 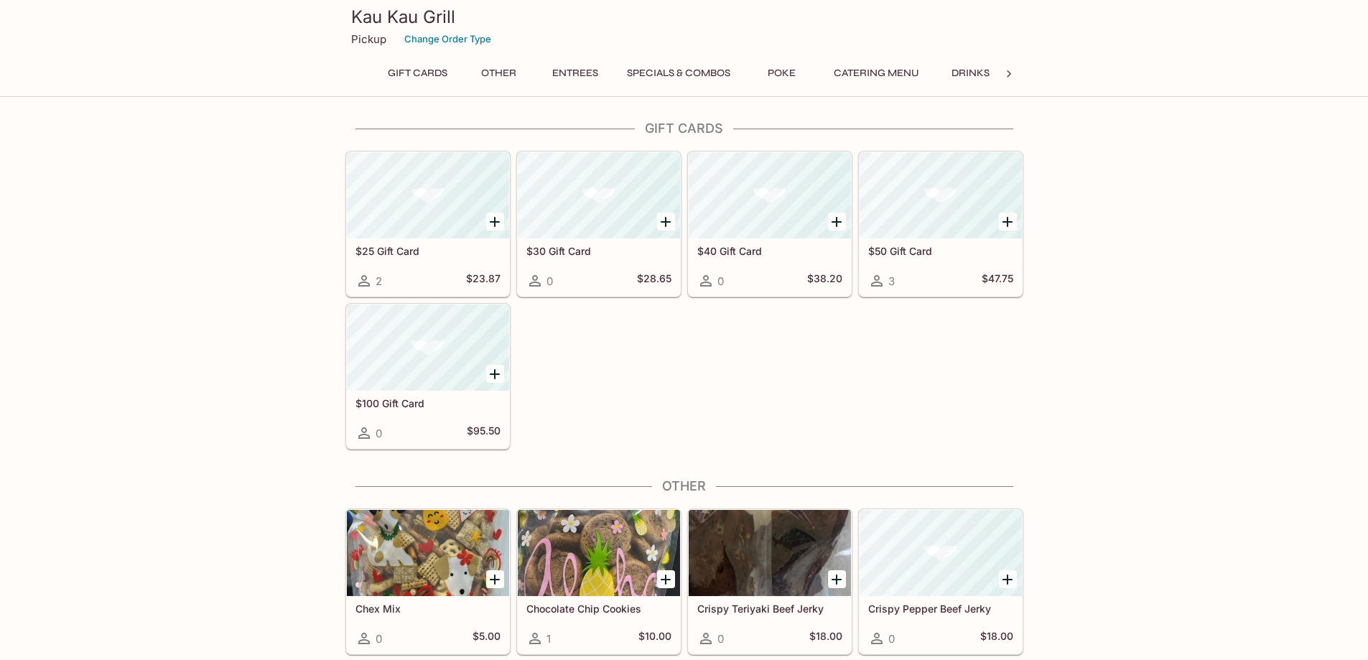 I want to click on span: 1, so click(x=549, y=638).